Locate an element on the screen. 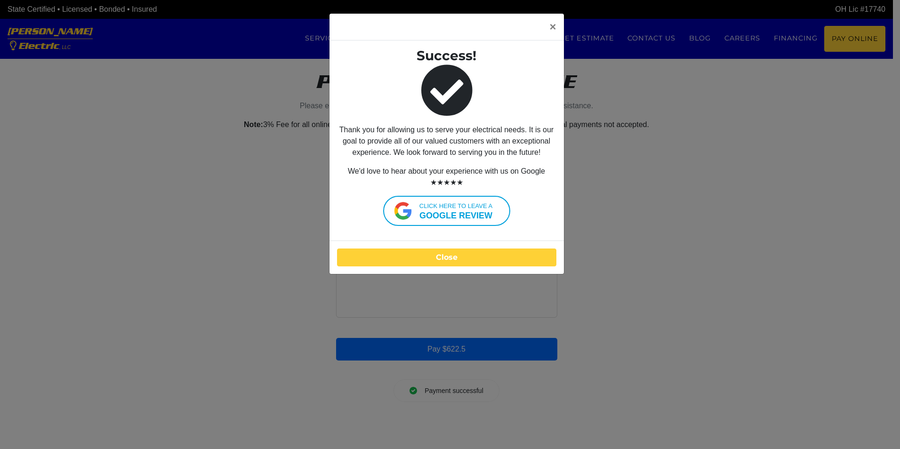  h3: Success! is located at coordinates (447, 56).